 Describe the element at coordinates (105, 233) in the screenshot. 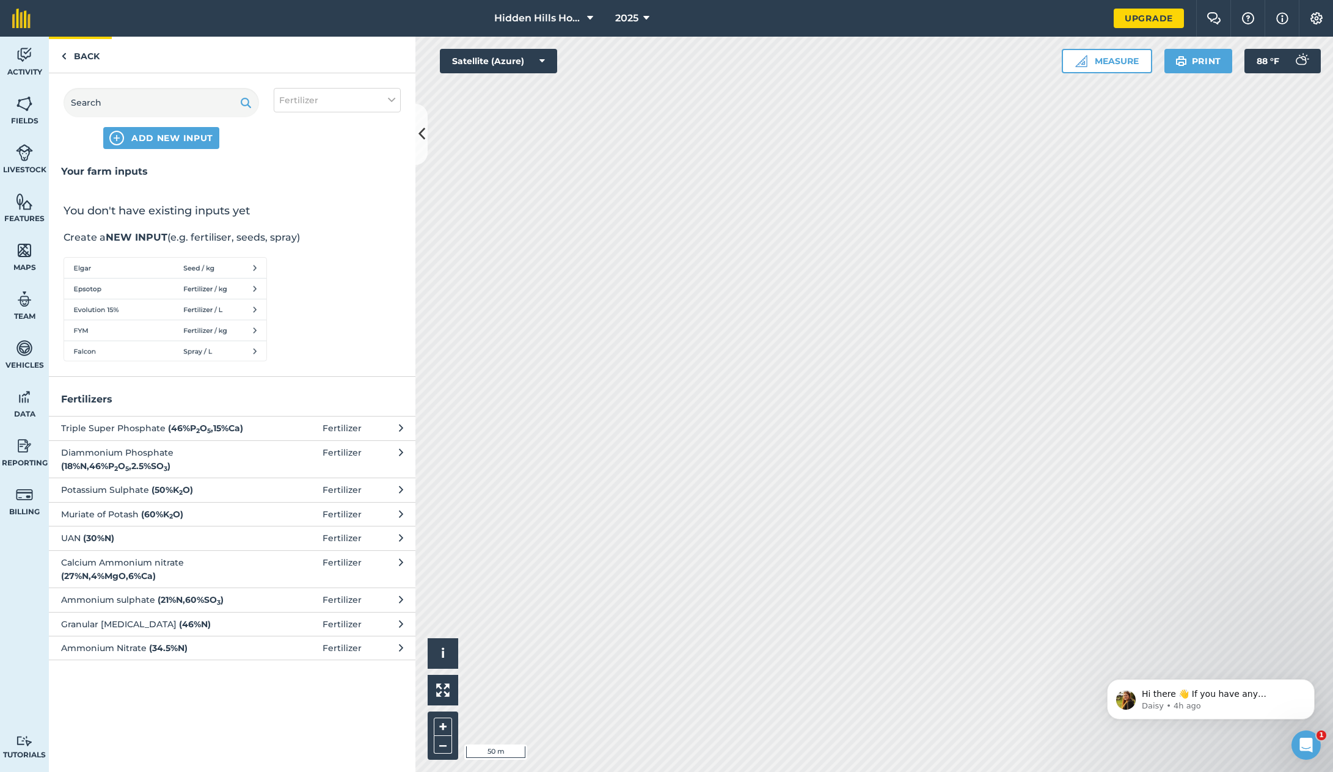

I see `div: In the meantime, these articles might help:` at that location.